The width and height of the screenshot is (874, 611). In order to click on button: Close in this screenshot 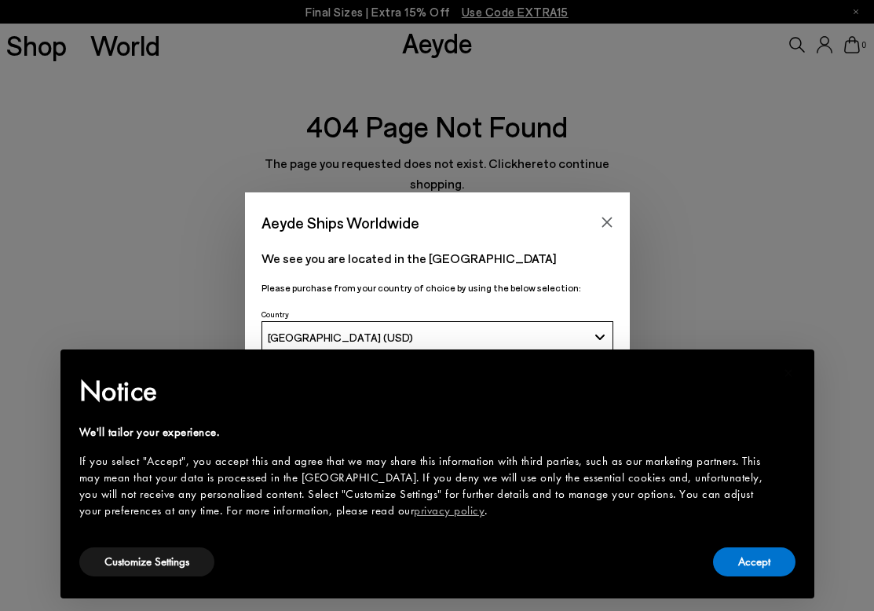, I will do `click(607, 222)`.